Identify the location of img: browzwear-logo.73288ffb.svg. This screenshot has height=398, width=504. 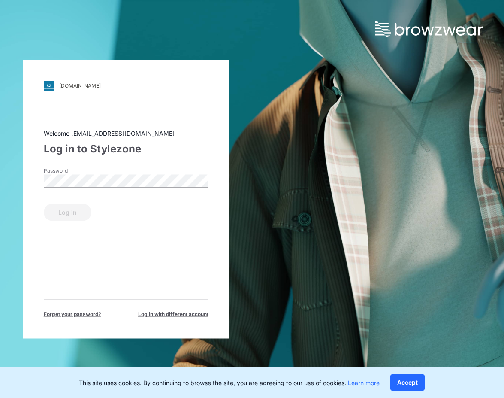
(429, 29).